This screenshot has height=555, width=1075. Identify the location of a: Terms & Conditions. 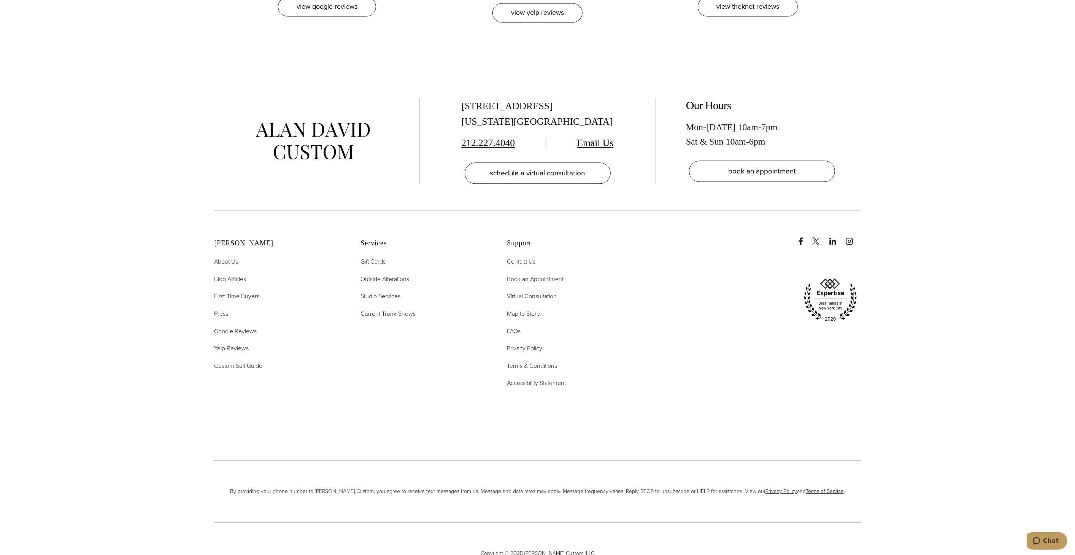
(533, 366).